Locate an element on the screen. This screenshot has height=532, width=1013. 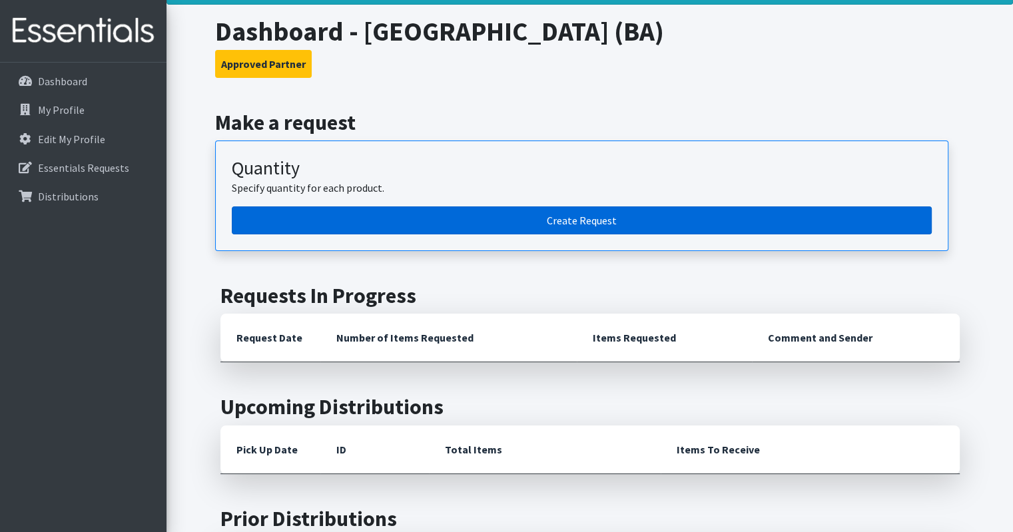
h3: Quantity is located at coordinates (581, 168).